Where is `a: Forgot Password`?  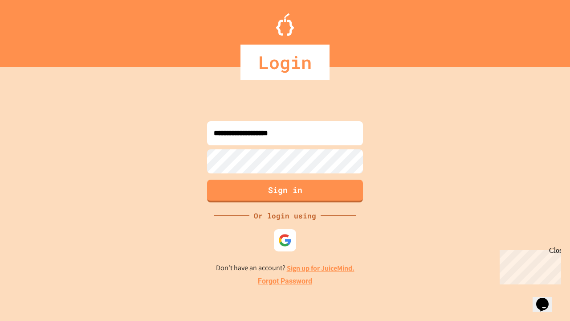
a: Forgot Password is located at coordinates (285, 281).